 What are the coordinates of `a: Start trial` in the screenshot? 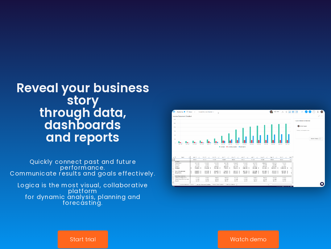 It's located at (83, 239).